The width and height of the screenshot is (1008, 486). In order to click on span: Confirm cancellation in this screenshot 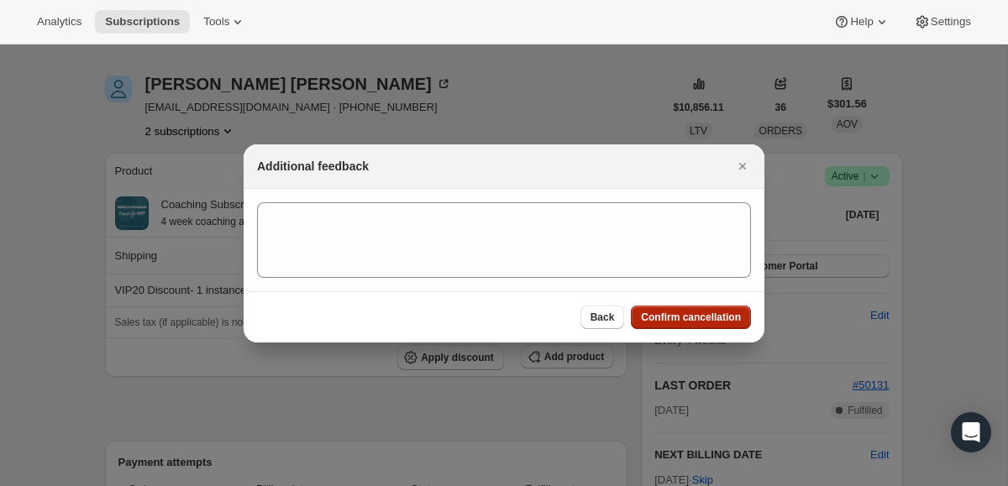, I will do `click(691, 318)`.